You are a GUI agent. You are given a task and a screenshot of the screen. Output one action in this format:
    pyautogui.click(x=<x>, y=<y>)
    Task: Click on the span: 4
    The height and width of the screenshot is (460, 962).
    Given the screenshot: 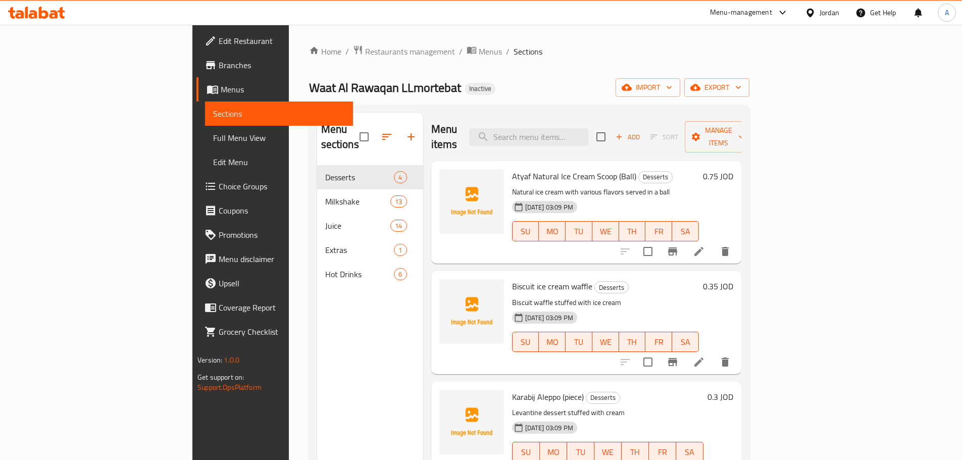 What is the action you would take?
    pyautogui.click(x=400, y=177)
    